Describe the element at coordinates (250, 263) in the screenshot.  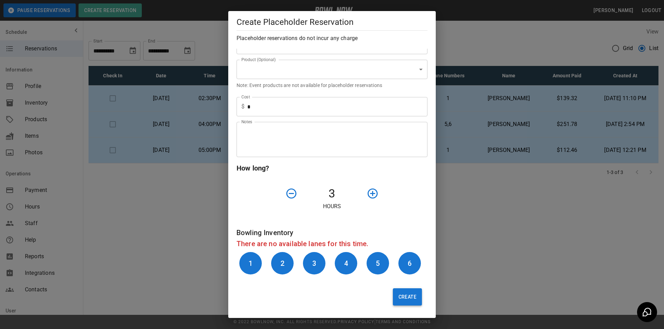
I see `button: 1` at that location.